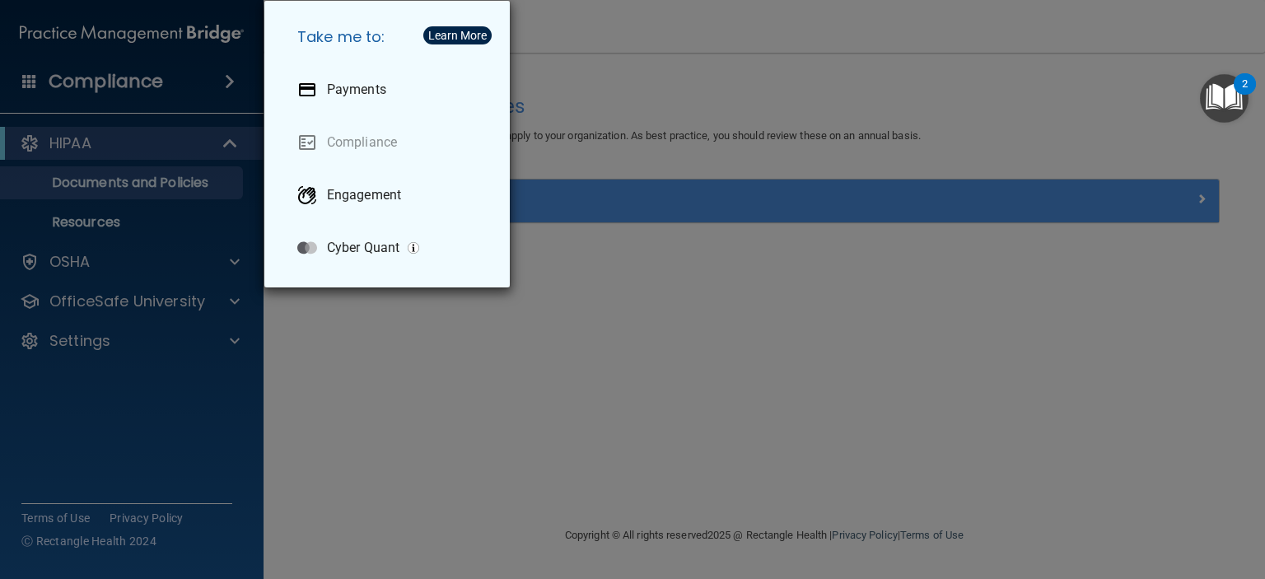 This screenshot has width=1265, height=579. Describe the element at coordinates (390, 143) in the screenshot. I see `a: Compliance` at that location.